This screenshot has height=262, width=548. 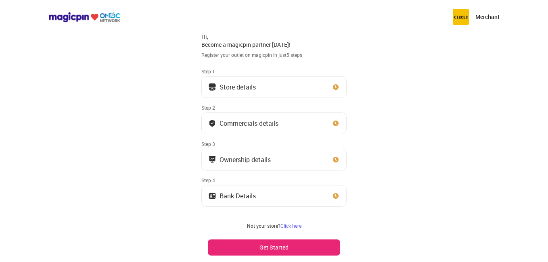 I want to click on div: Commercials details, so click(x=249, y=123).